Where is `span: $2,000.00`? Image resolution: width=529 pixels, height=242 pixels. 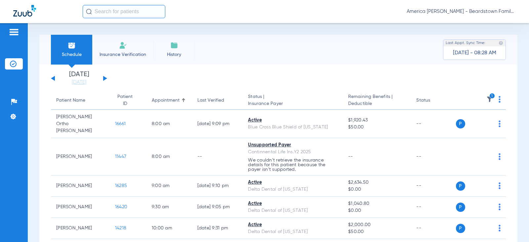 span: $2,000.00 is located at coordinates (377, 225).